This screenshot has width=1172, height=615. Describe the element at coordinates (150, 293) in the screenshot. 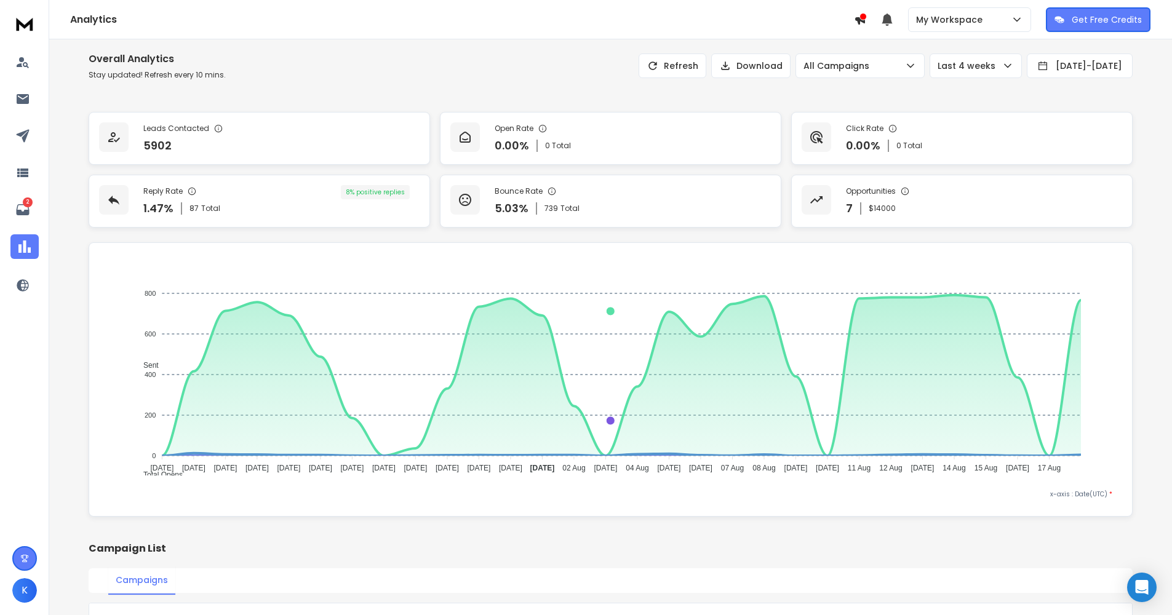

I see `tspan: 800` at that location.